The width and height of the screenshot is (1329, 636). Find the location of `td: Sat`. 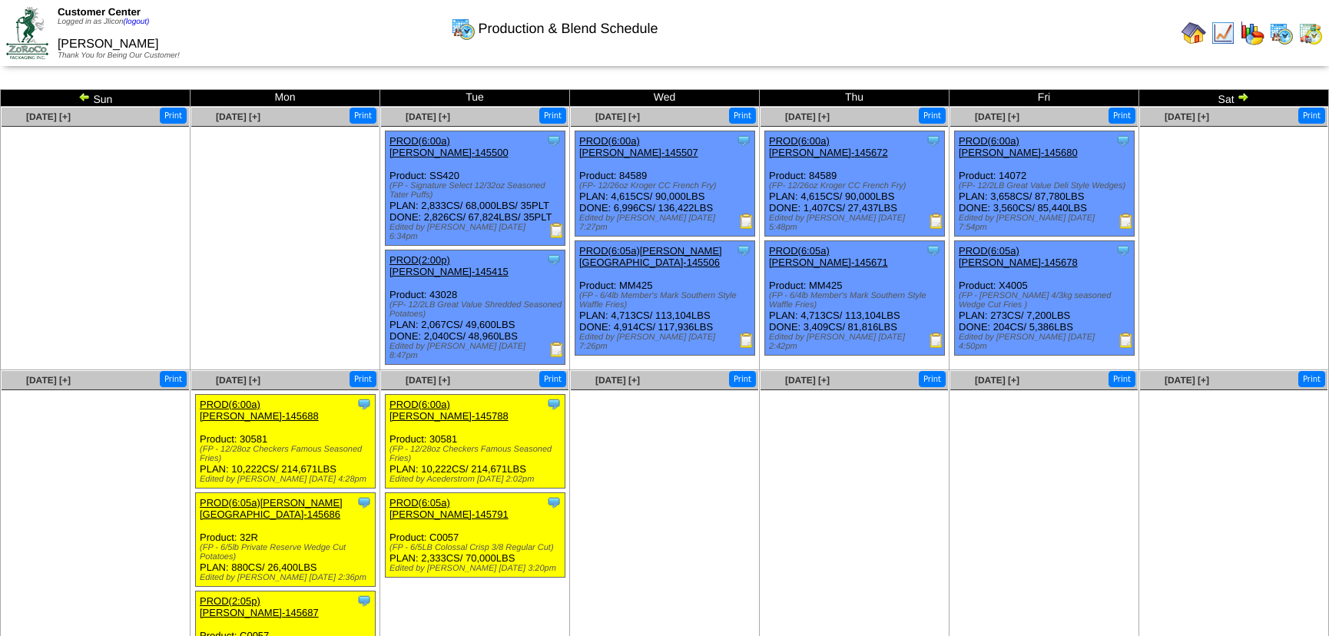

td: Sat is located at coordinates (1234, 98).